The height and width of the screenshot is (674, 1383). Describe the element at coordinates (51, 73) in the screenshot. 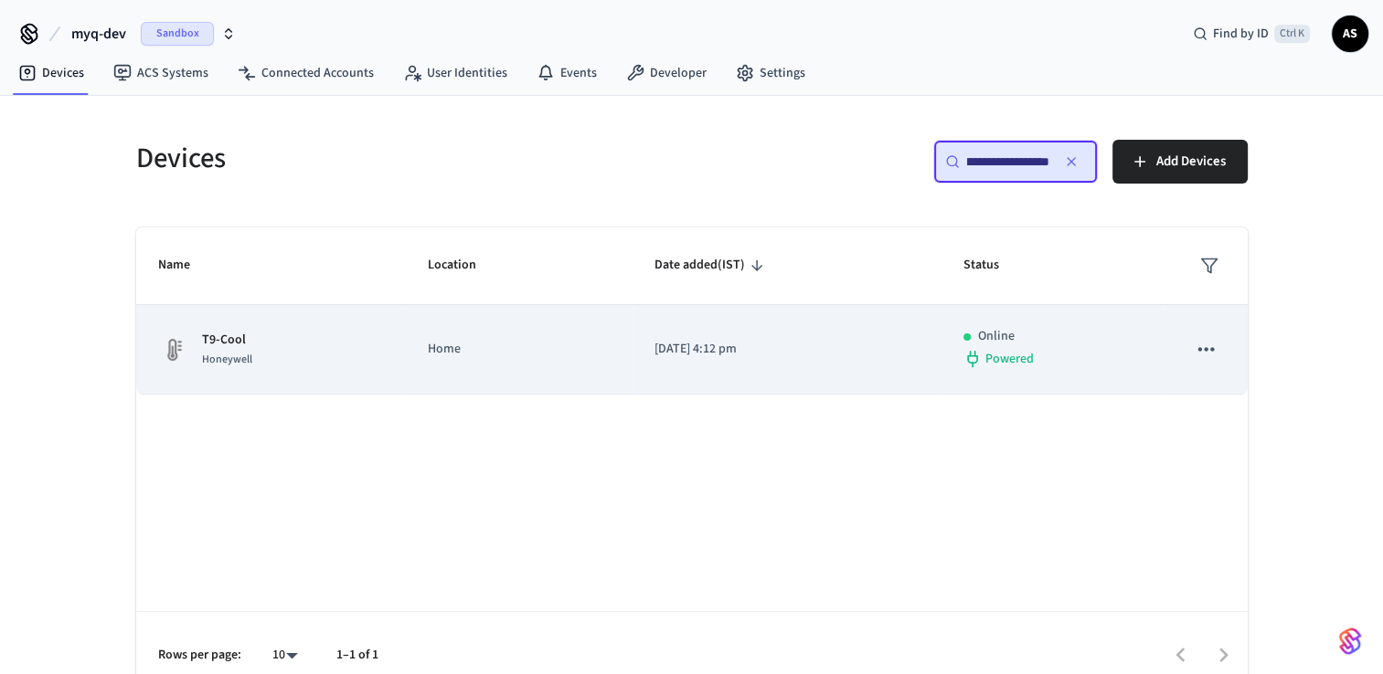

I see `a: Devices` at that location.